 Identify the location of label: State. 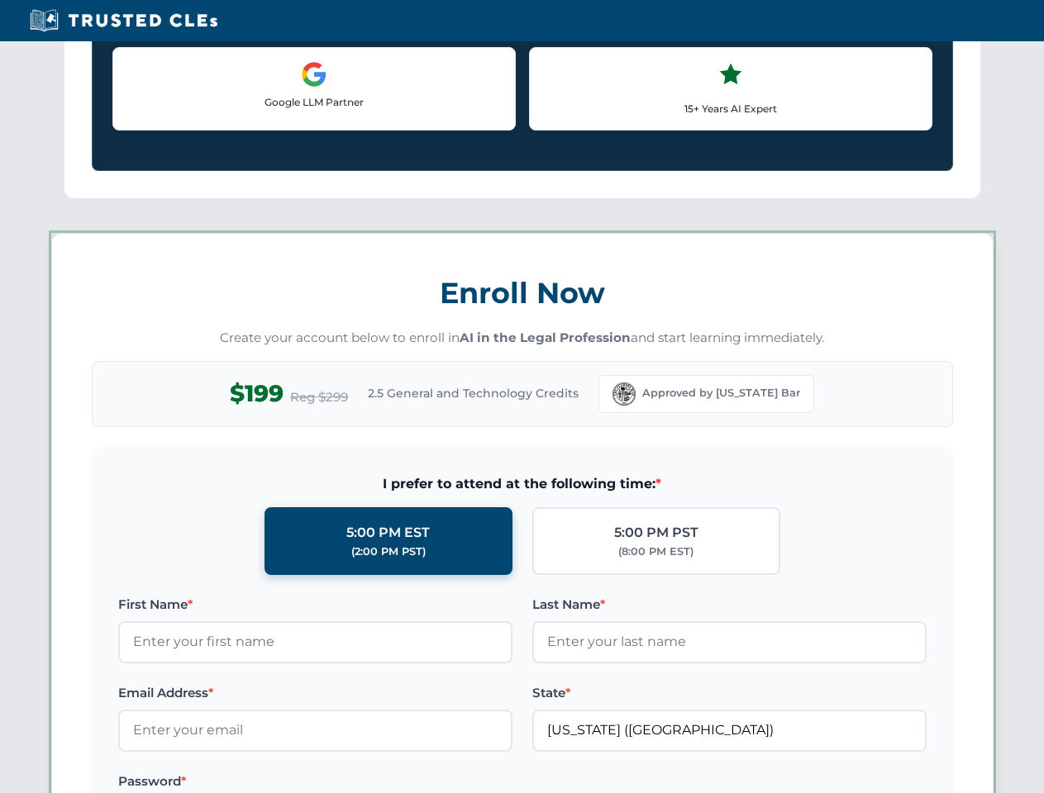
(729, 693).